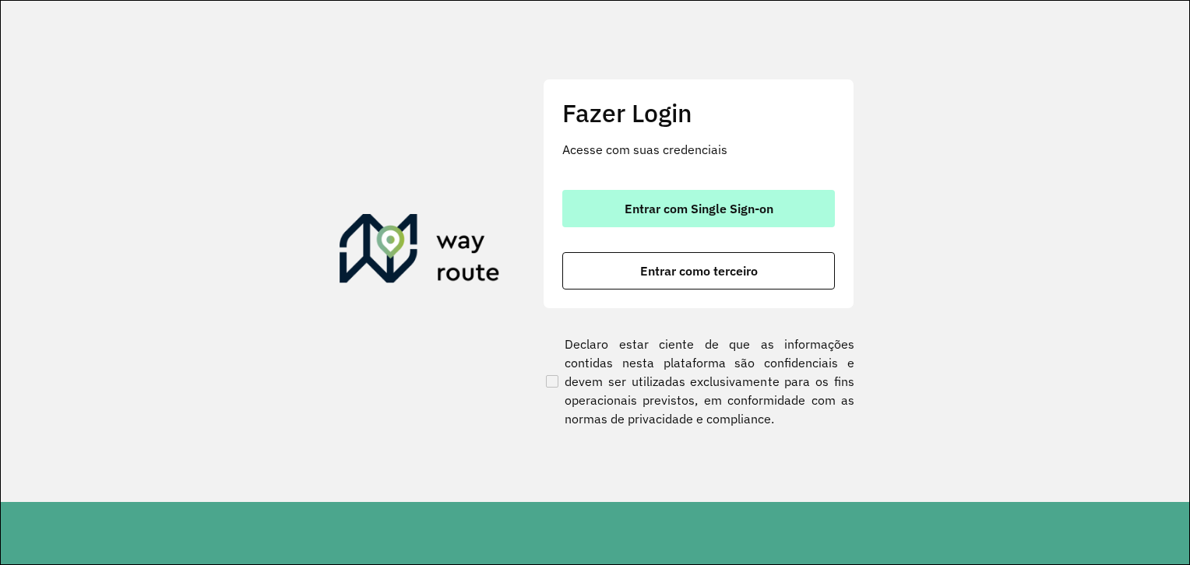  Describe the element at coordinates (420, 252) in the screenshot. I see `img: Roteirizador AmbevTech` at that location.